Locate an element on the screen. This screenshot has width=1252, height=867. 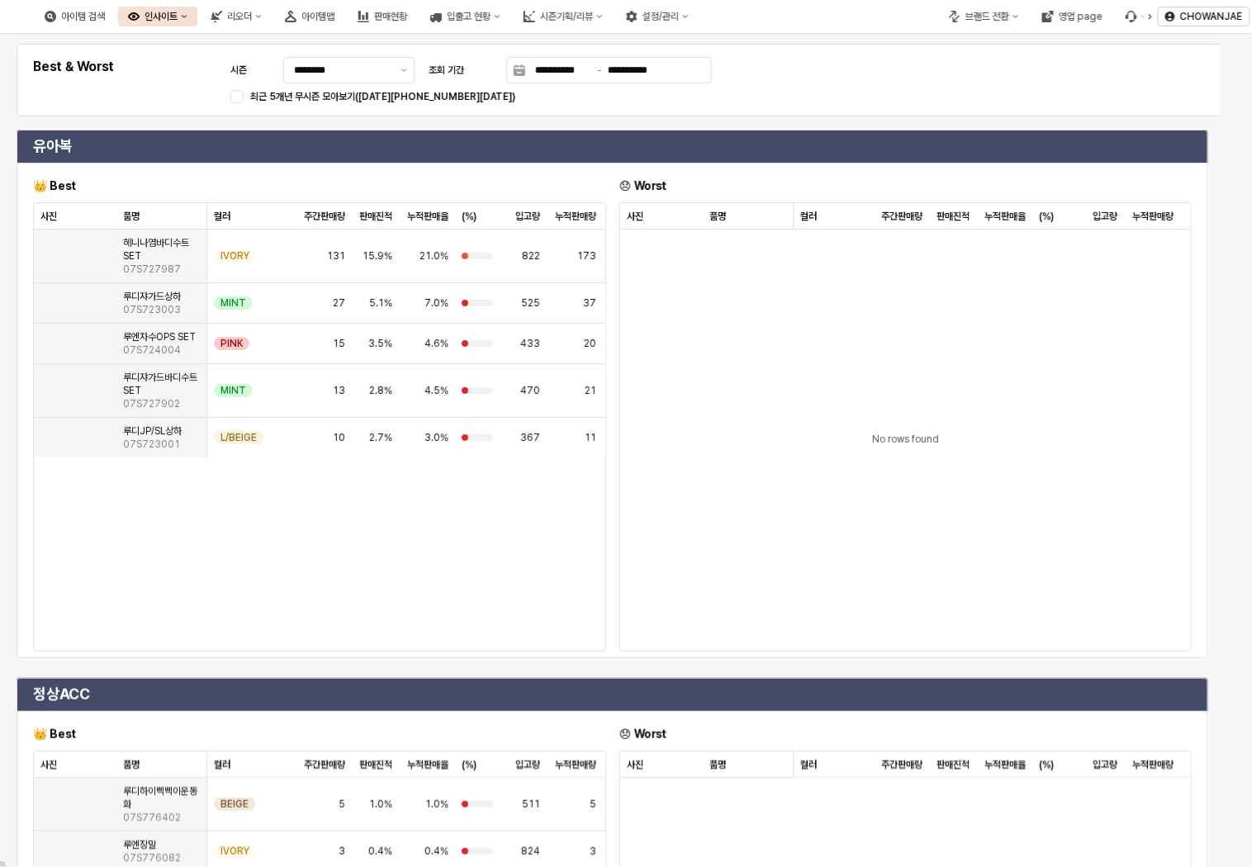
span: 07S727902 is located at coordinates (151, 404).